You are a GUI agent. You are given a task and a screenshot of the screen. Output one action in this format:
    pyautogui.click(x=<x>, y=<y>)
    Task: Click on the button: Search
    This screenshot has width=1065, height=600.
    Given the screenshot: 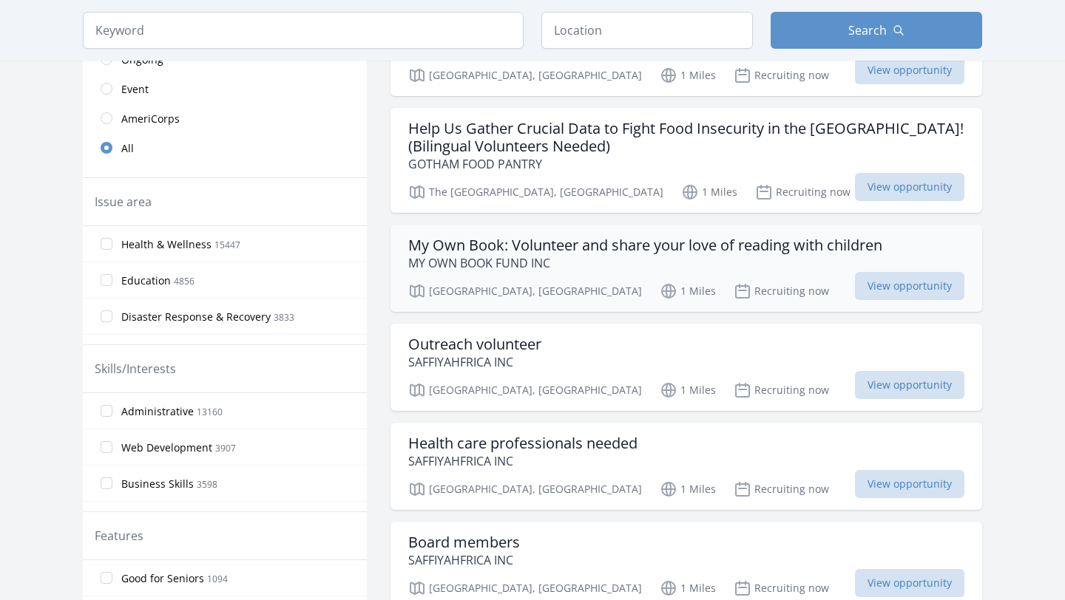 What is the action you would take?
    pyautogui.click(x=876, y=30)
    